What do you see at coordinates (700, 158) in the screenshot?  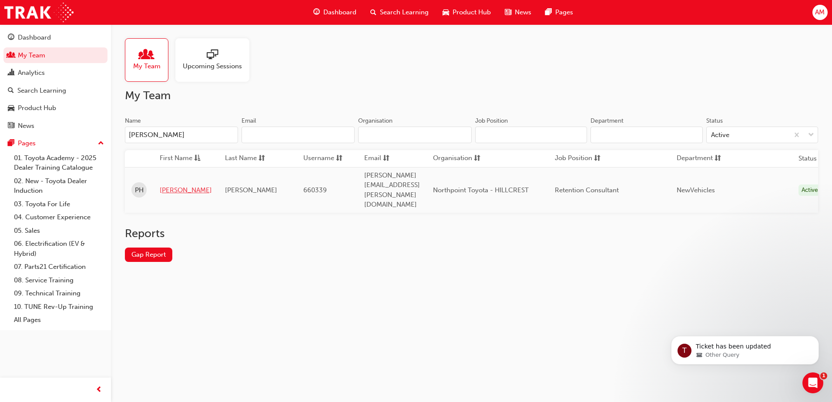 I see `button: Departmentsorting-icon` at bounding box center [700, 158].